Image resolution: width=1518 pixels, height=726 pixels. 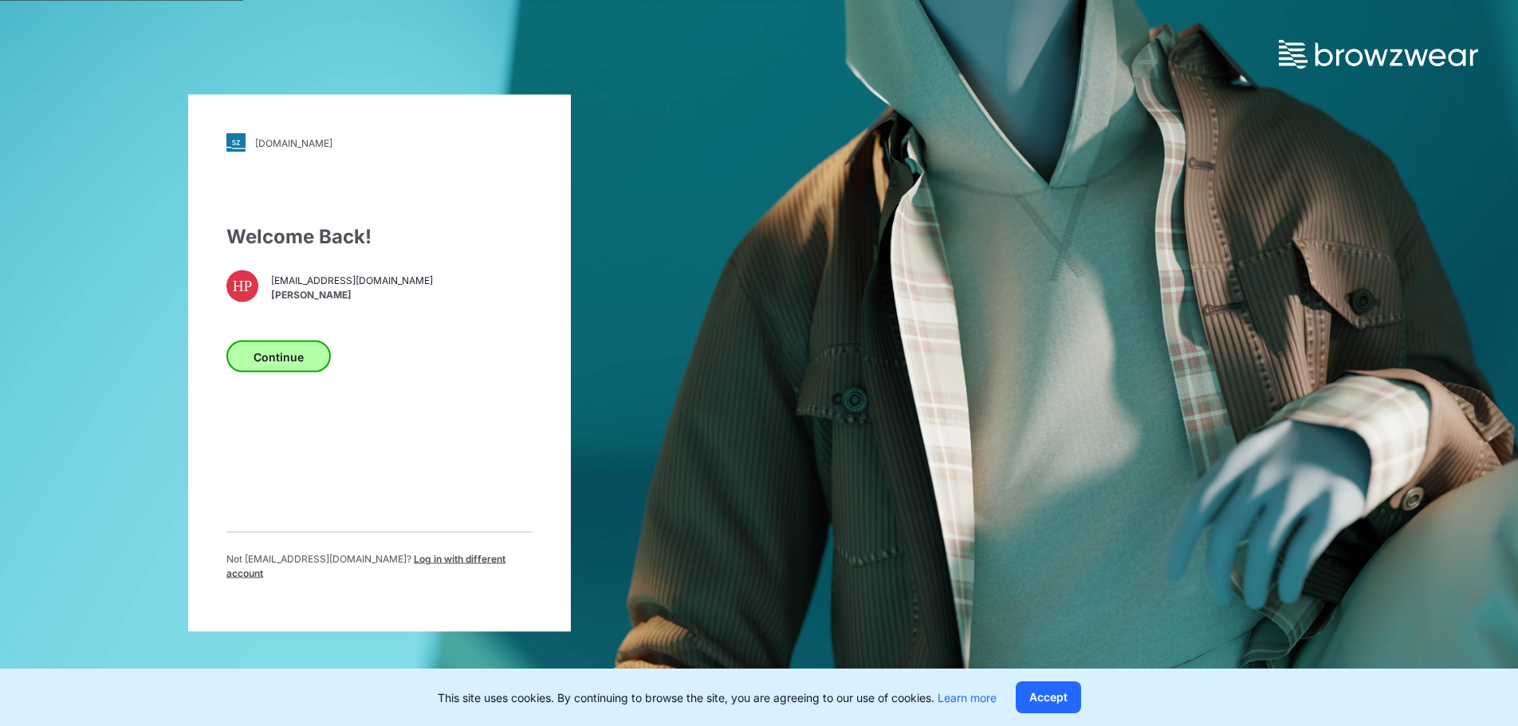 What do you see at coordinates (717, 697) in the screenshot?
I see `p: This site uses cookies. By continuing to browse the site, you are agreeing to our use of cookies.` at bounding box center [717, 697].